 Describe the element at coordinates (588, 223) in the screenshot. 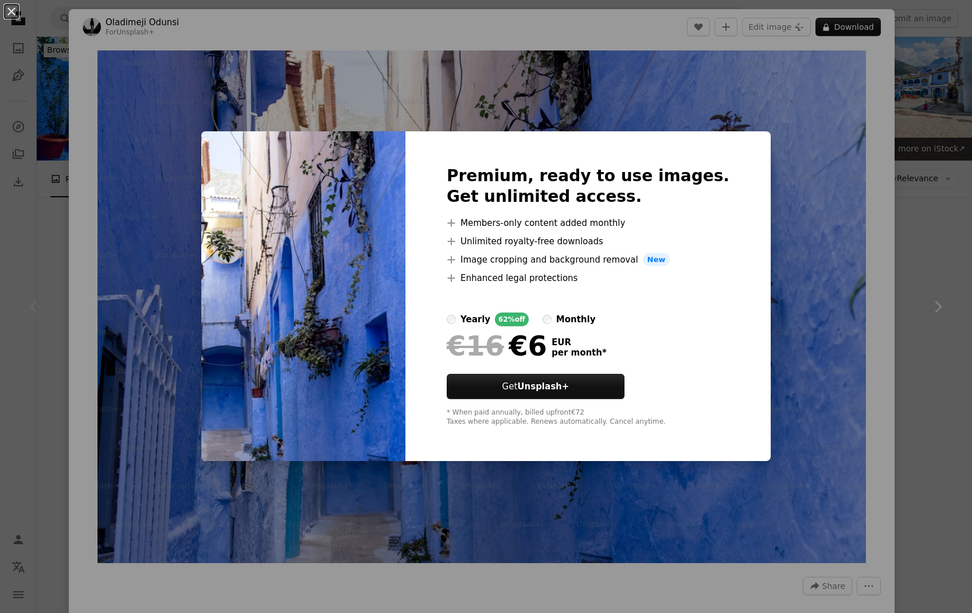

I see `li: Members-only content added monthly` at that location.